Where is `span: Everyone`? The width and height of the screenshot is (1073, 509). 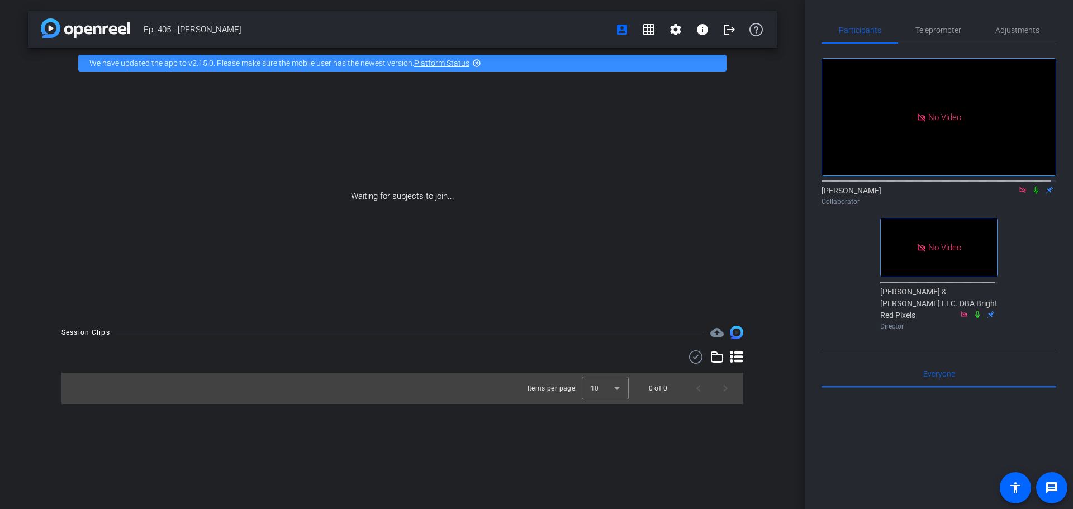 span: Everyone is located at coordinates (939, 374).